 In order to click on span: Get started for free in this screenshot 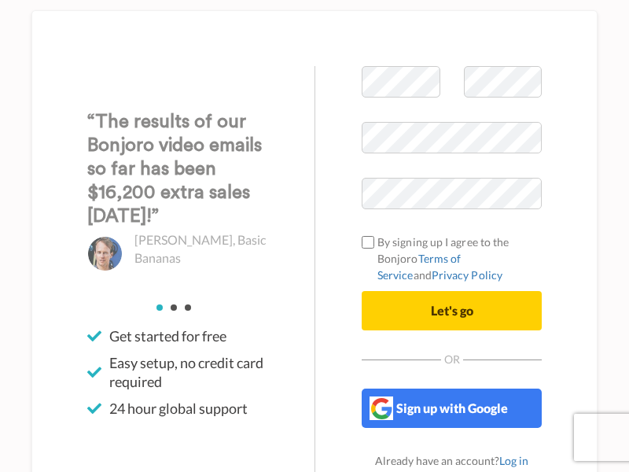, I will do `click(167, 336)`.